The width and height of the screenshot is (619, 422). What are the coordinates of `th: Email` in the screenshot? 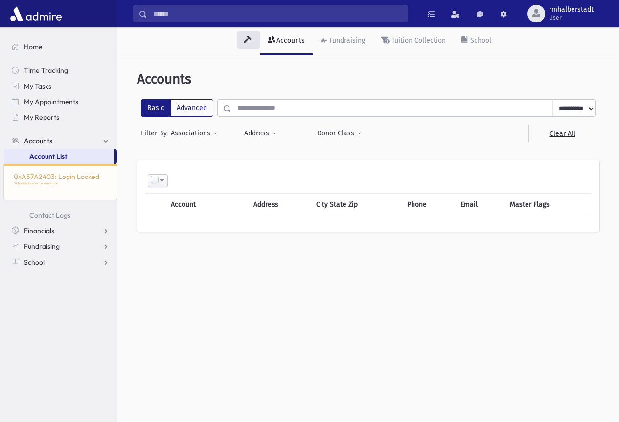 It's located at (479, 205).